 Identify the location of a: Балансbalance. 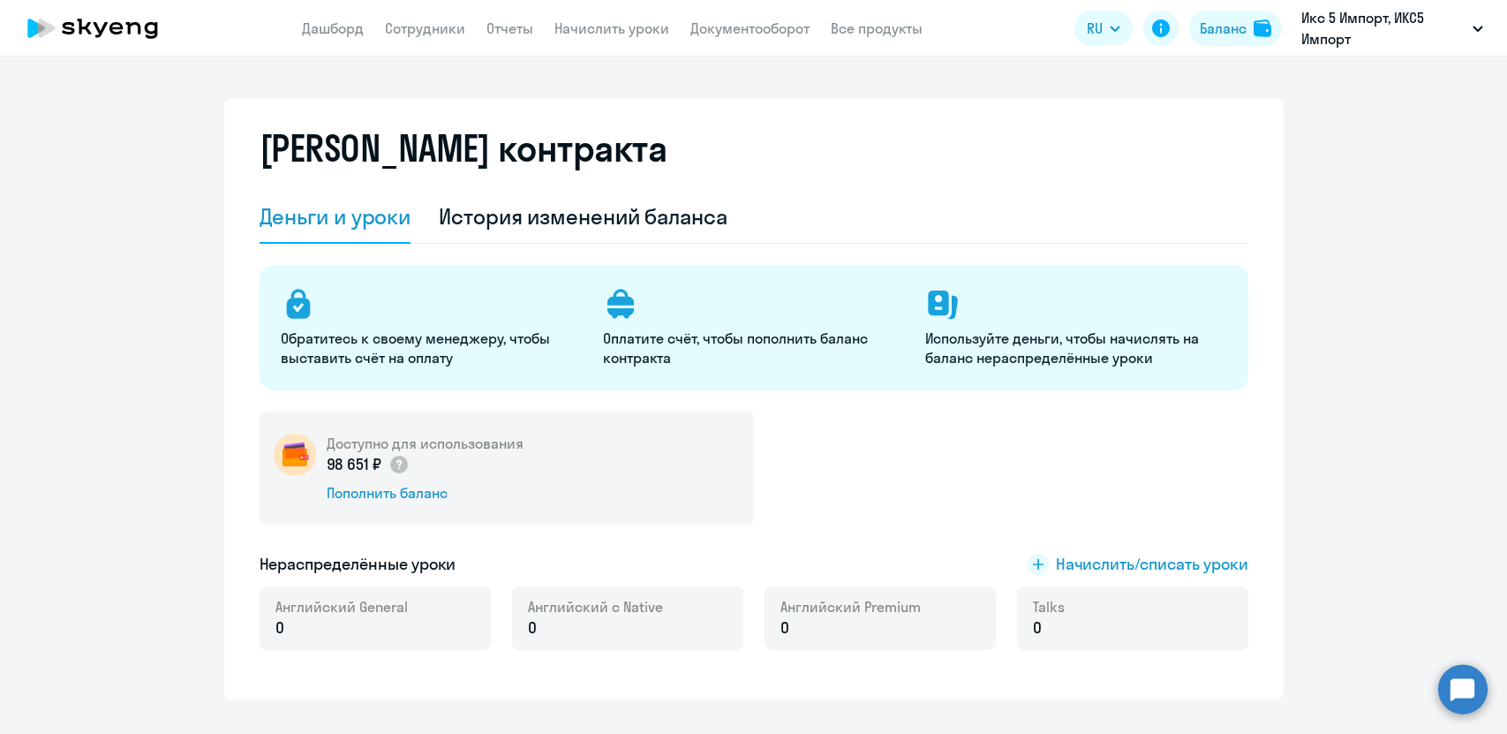
(1235, 28).